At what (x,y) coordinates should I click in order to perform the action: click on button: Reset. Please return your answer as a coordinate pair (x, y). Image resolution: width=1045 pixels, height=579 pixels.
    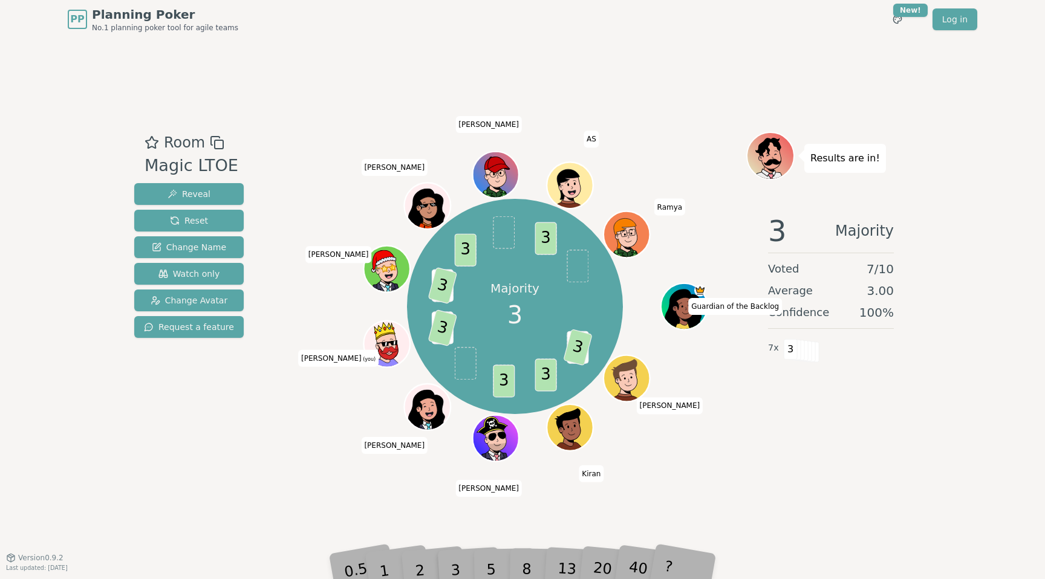
    Looking at the image, I should click on (189, 221).